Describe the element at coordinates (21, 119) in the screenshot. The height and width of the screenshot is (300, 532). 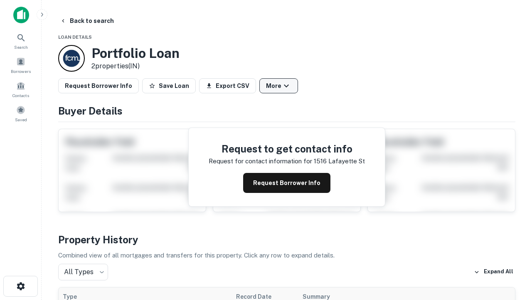
I see `span: Saved` at that location.